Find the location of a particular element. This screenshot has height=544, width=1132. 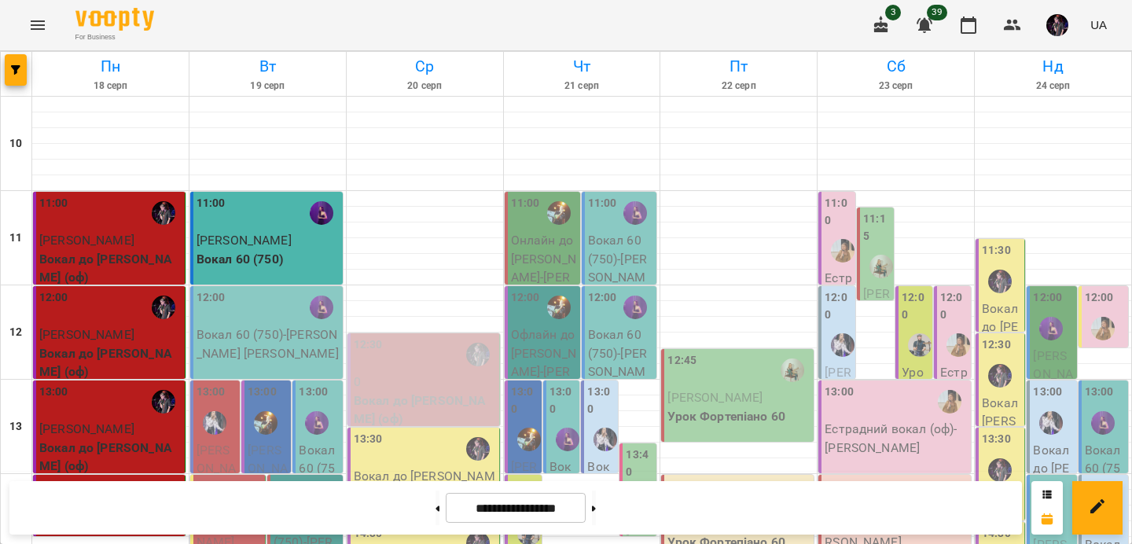

h6: 18 серп is located at coordinates (110, 86).